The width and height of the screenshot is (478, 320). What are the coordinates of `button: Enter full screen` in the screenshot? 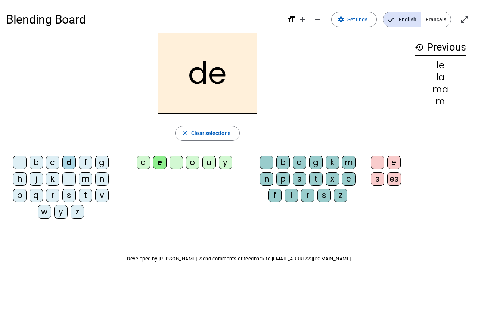 It's located at (465, 19).